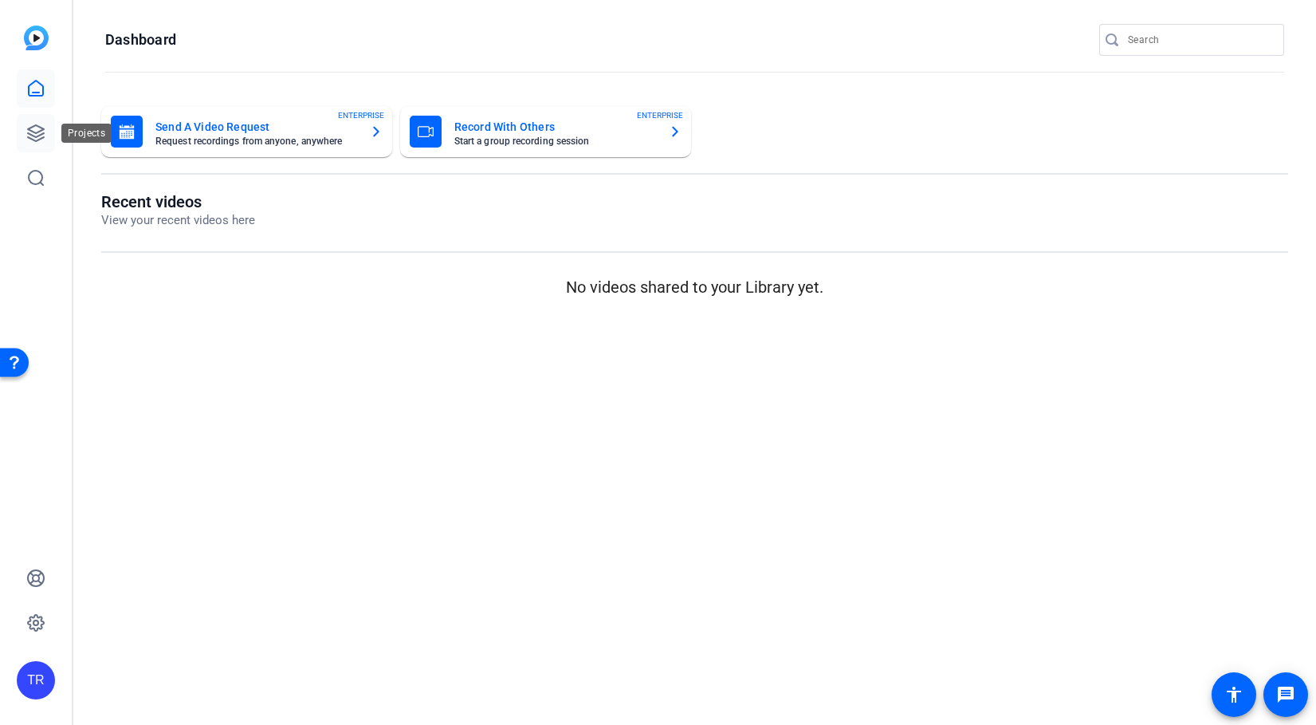 The width and height of the screenshot is (1316, 725). I want to click on button: Send A Video RequestRequest recordings from anyone, anywhereENTERPRISE, so click(246, 132).